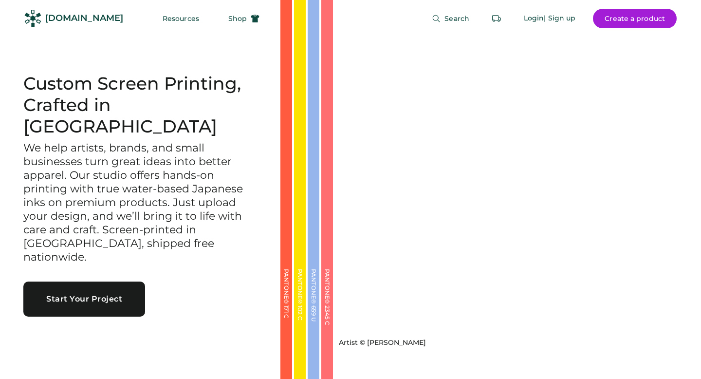 The height and width of the screenshot is (379, 701). Describe the element at coordinates (496, 18) in the screenshot. I see `button: Retrieve an order` at that location.